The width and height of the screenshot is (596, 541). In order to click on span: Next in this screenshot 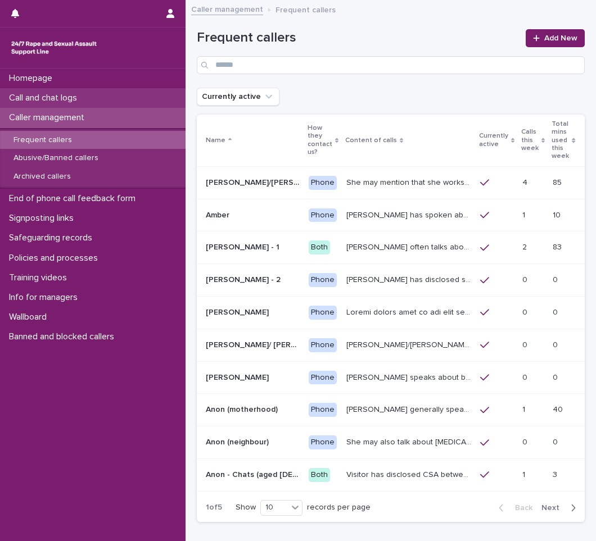, I will do `click(554, 508)`.